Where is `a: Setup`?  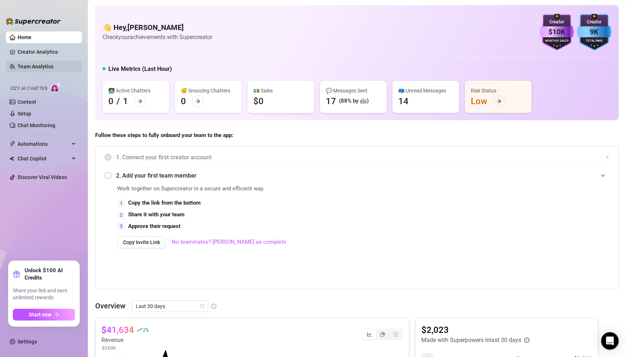
a: Setup is located at coordinates (24, 114).